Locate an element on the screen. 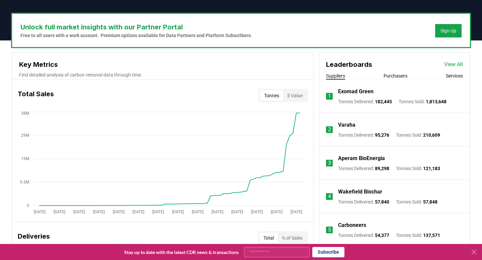 Image resolution: width=482 pixels, height=260 pixels. span: 121,183 is located at coordinates (431, 169).